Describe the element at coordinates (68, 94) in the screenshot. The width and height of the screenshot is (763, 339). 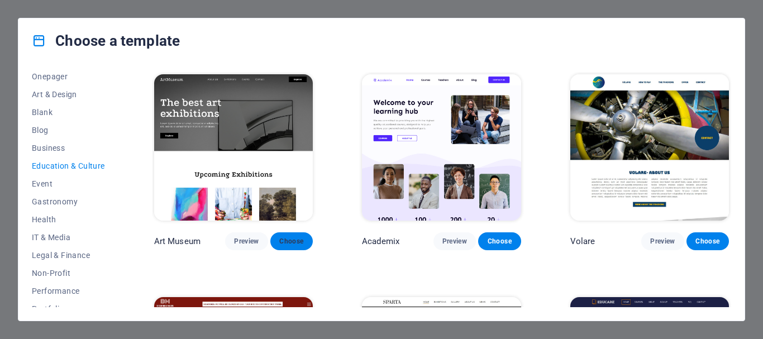
I see `button: Art & Design` at that location.